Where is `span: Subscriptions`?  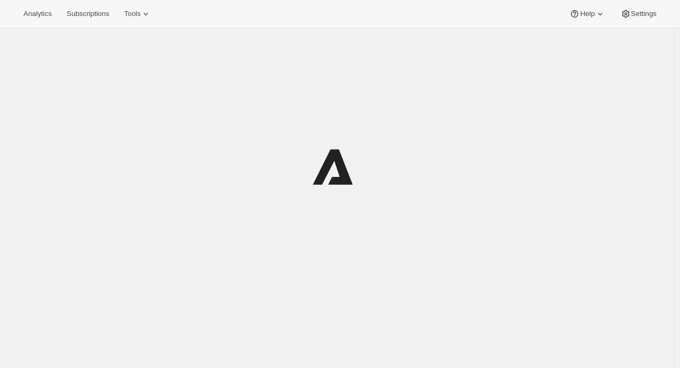
span: Subscriptions is located at coordinates (88, 14).